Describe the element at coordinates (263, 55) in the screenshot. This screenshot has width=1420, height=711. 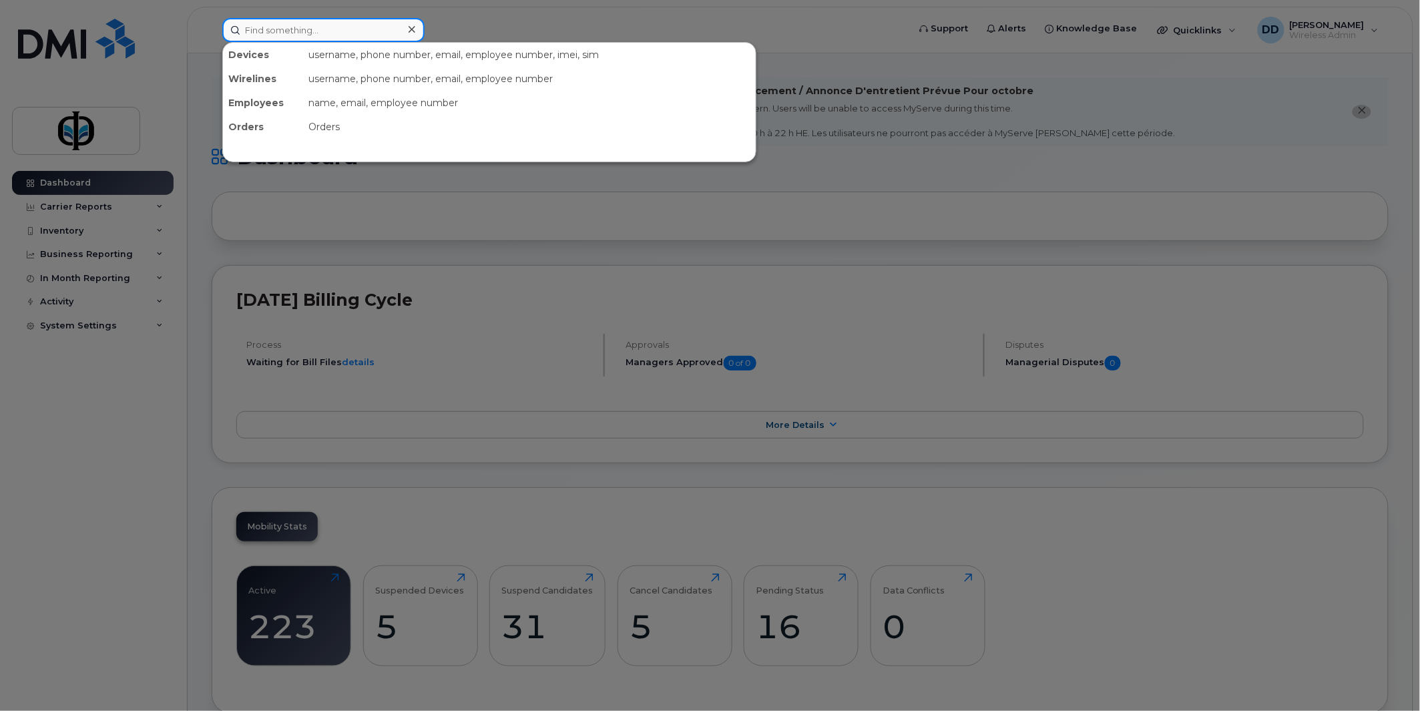
I see `div: Devices` at that location.